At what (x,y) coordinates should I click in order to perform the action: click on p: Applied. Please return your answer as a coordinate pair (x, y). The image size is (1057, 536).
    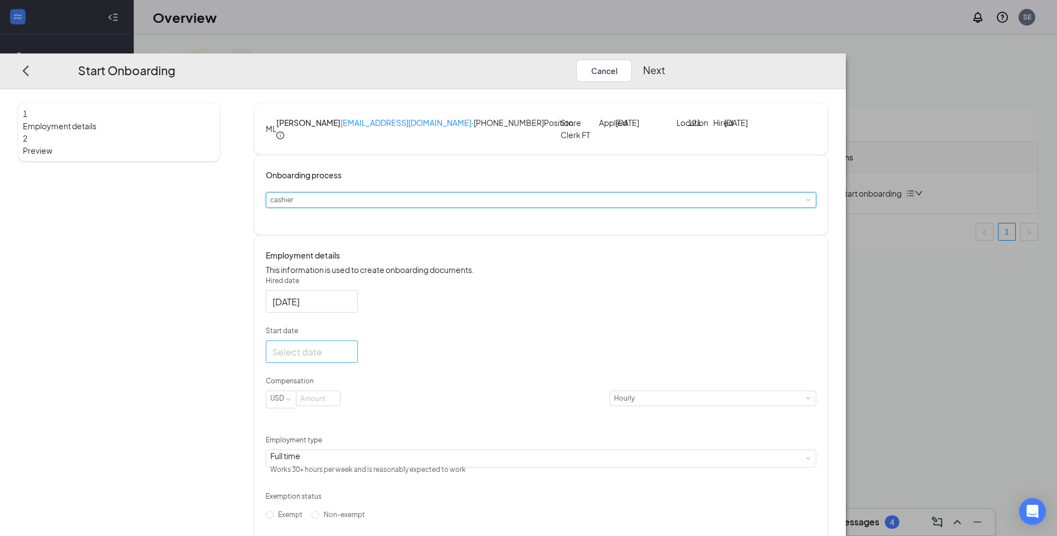
    Looking at the image, I should click on (607, 123).